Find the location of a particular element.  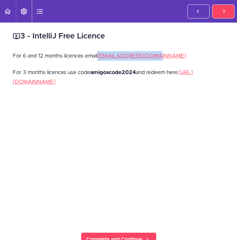

p: For 3 months licences use code and redeem here: is located at coordinates (118, 77).